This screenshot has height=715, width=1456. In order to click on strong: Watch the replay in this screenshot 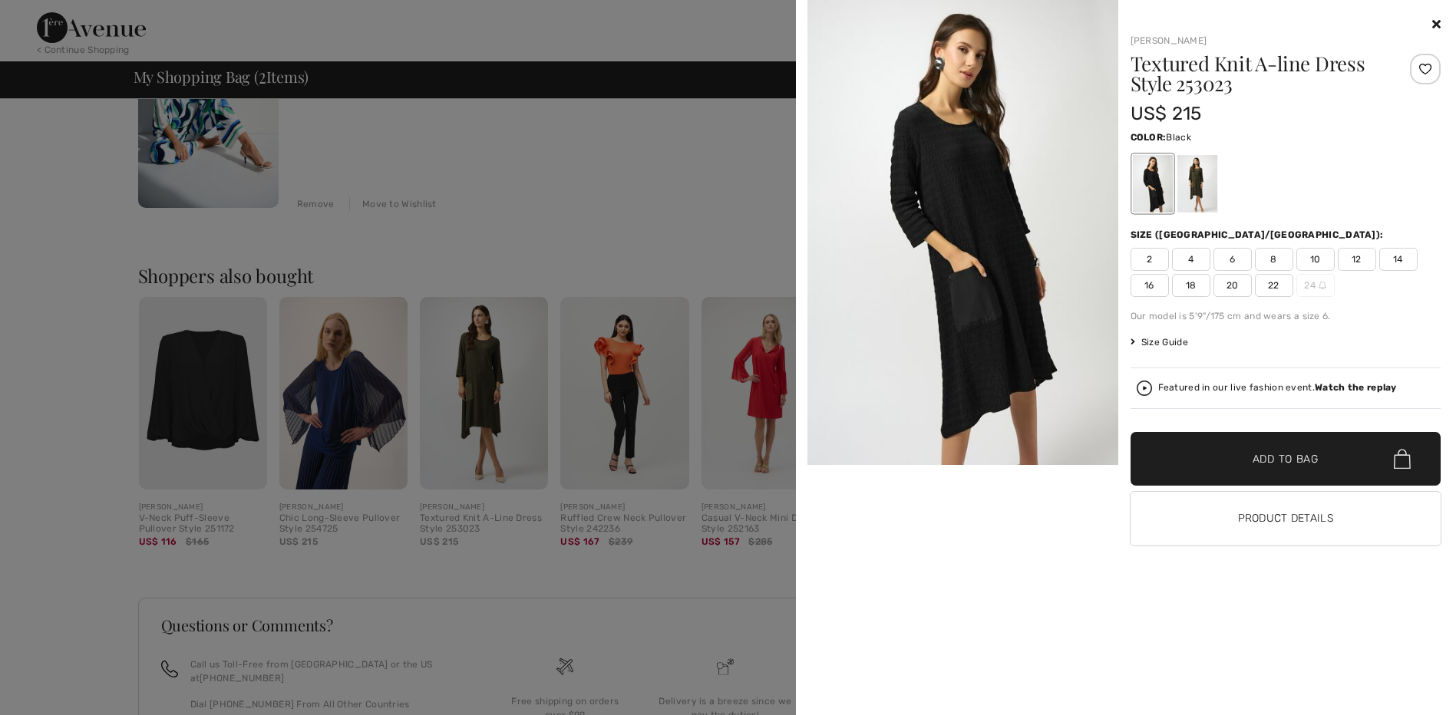, I will do `click(1355, 388)`.